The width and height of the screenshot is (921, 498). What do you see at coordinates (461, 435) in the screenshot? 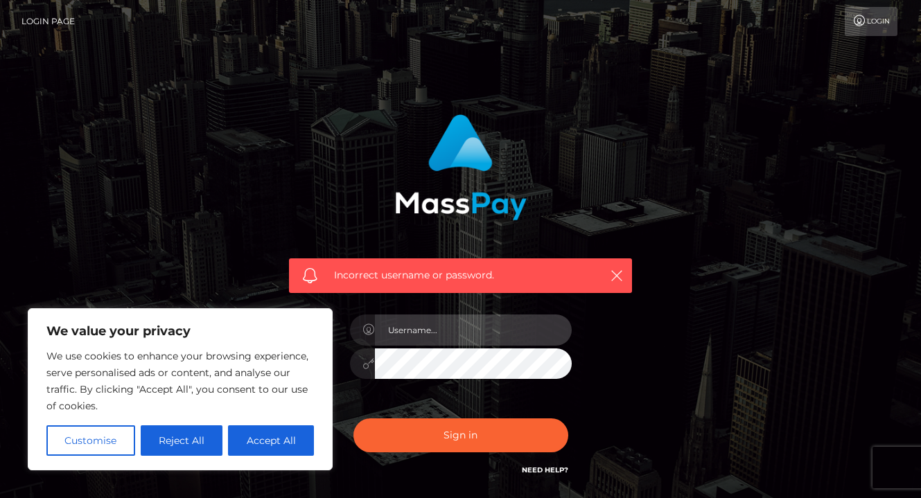
I see `button: Sign in` at bounding box center [461, 435].